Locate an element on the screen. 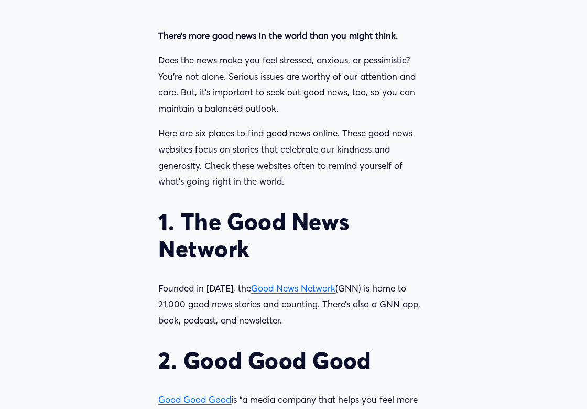 Image resolution: width=587 pixels, height=409 pixels. strong: There’s more good news in the world than you might think. is located at coordinates (278, 35).